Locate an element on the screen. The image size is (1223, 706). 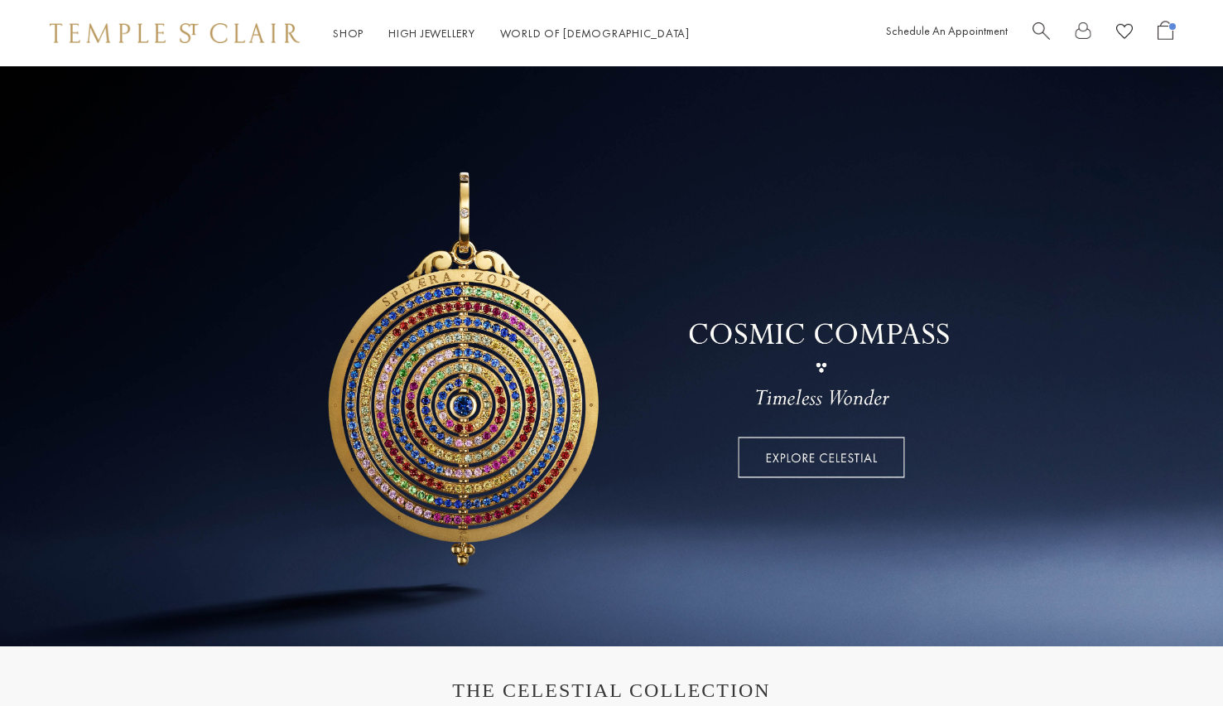
a: ShopShop is located at coordinates (348, 33).